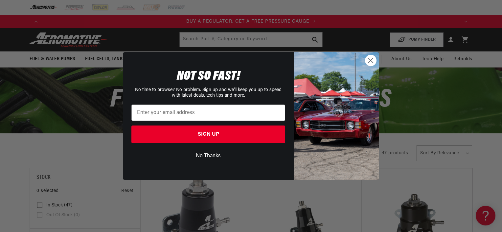 This screenshot has height=232, width=502. Describe the element at coordinates (208, 93) in the screenshot. I see `span: No time to browse? No problem. Sign up and we'll keep you up to speed with latest deals, tech tip...` at that location.